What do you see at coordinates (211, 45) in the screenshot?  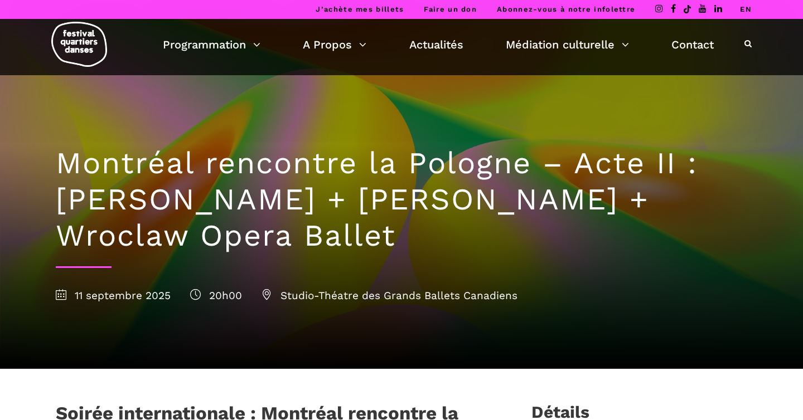 I see `a: Programmation` at bounding box center [211, 45].